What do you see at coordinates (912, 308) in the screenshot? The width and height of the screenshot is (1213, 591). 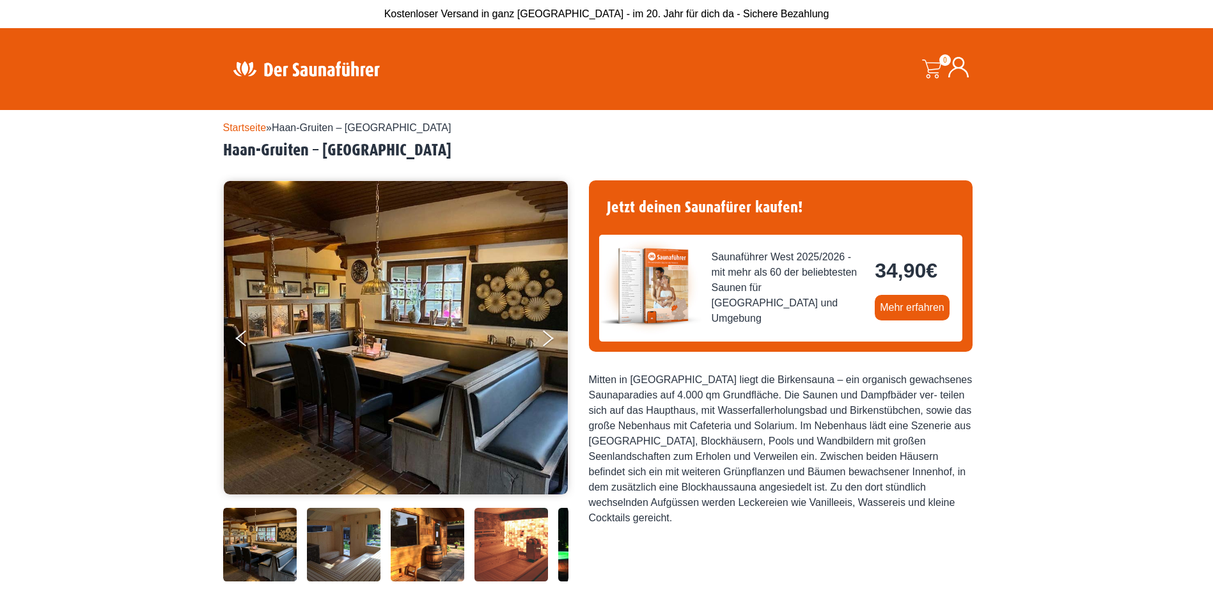 I see `a: Mehr erfahren` at bounding box center [912, 308].